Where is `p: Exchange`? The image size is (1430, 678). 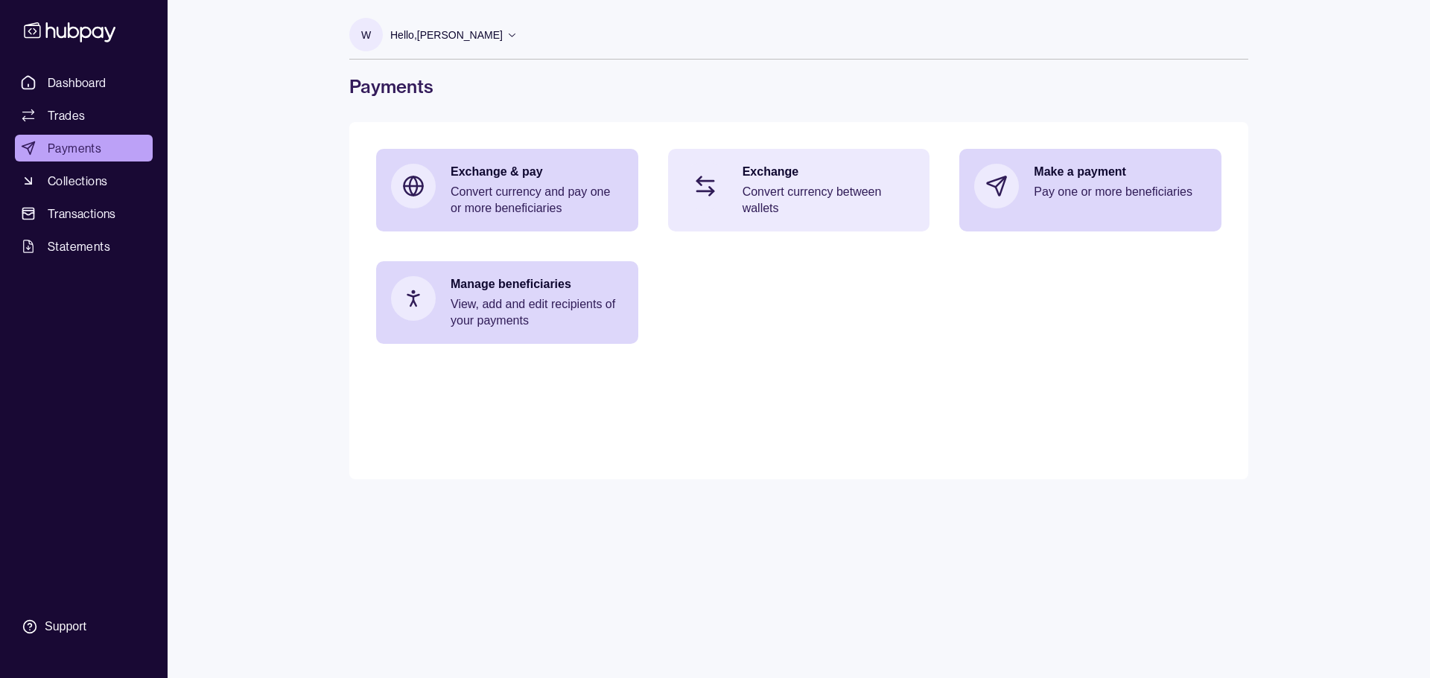 p: Exchange is located at coordinates (829, 172).